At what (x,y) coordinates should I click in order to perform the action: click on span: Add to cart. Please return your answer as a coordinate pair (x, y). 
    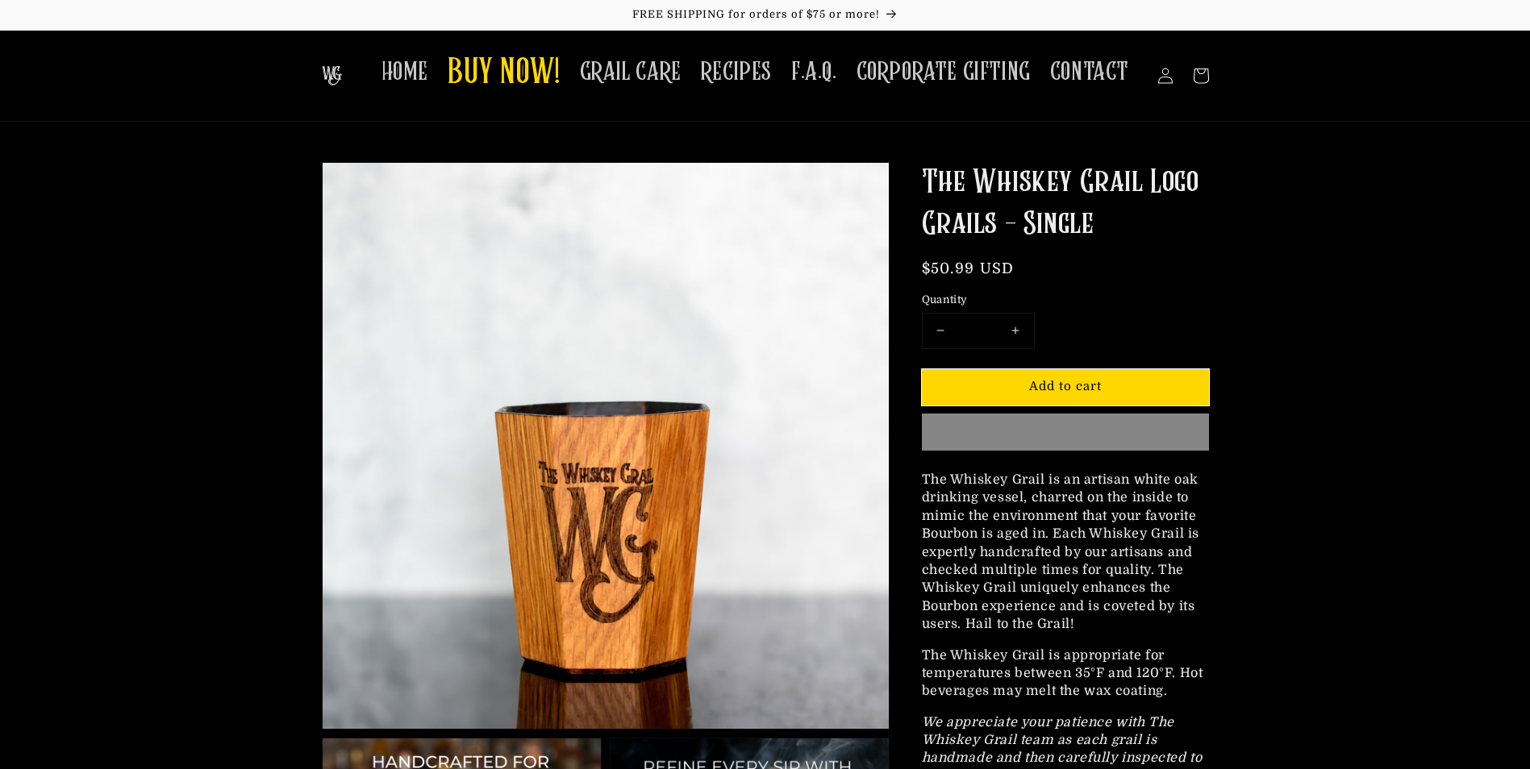
    Looking at the image, I should click on (1065, 386).